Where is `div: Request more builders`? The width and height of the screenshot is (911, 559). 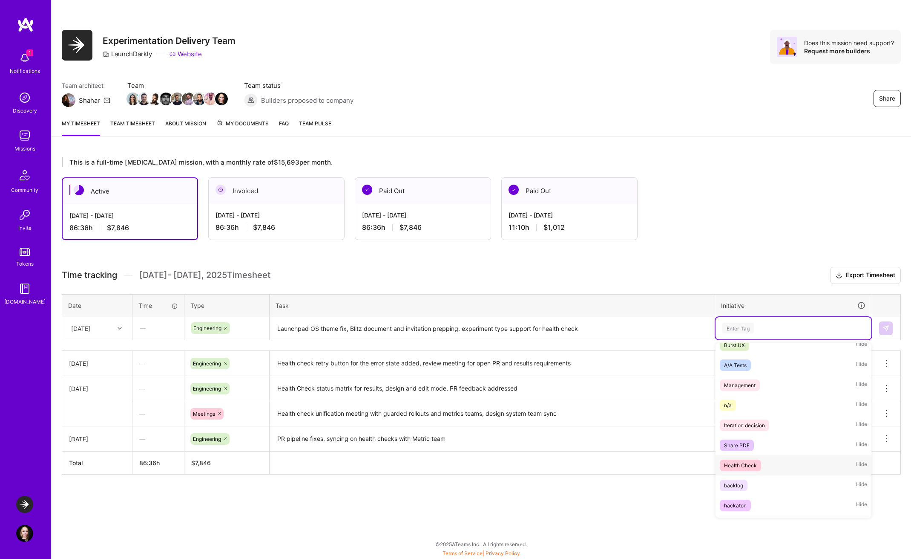
div: Request more builders is located at coordinates (849, 51).